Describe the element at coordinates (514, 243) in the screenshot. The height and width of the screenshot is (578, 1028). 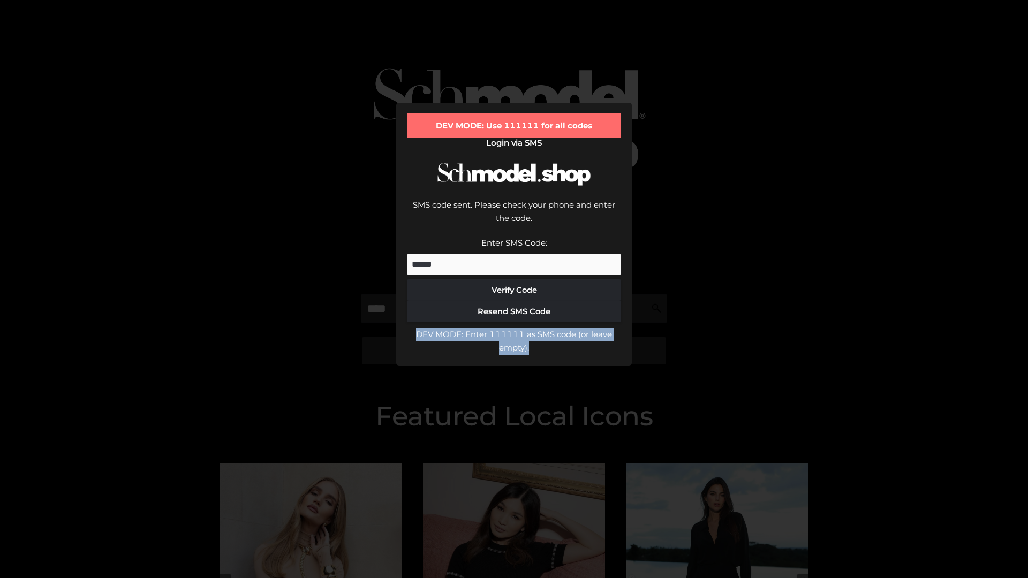
I see `label: Enter SMS Code:` at that location.